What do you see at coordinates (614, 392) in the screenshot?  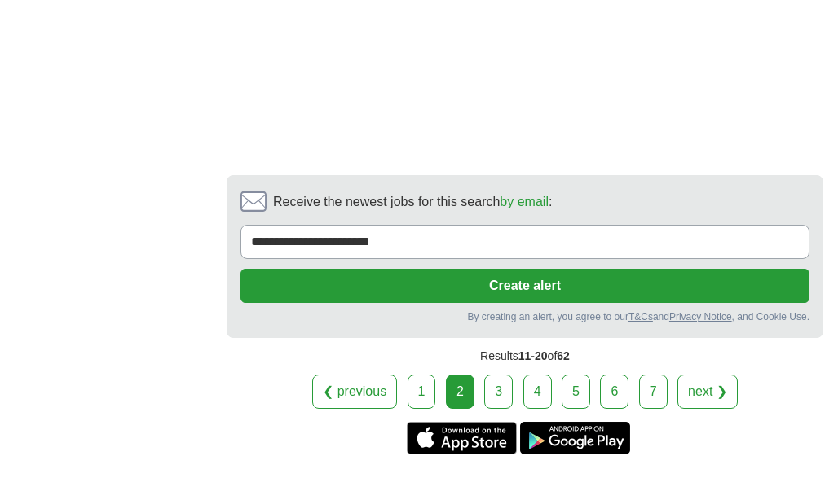 I see `a: 6` at bounding box center [614, 392].